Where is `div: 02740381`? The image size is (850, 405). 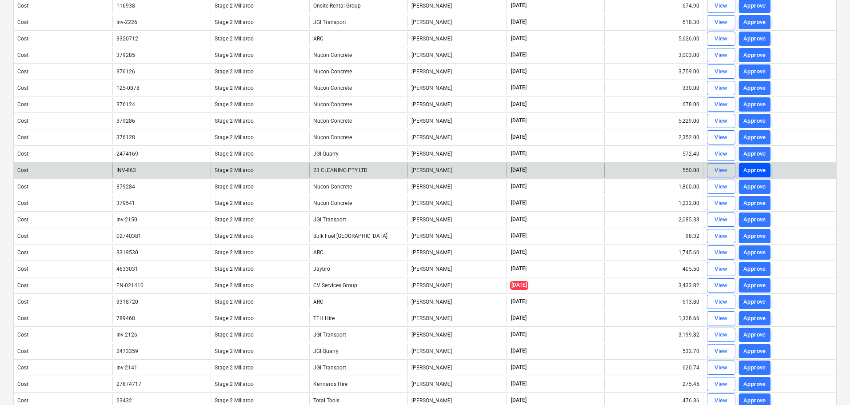
div: 02740381 is located at coordinates (129, 236).